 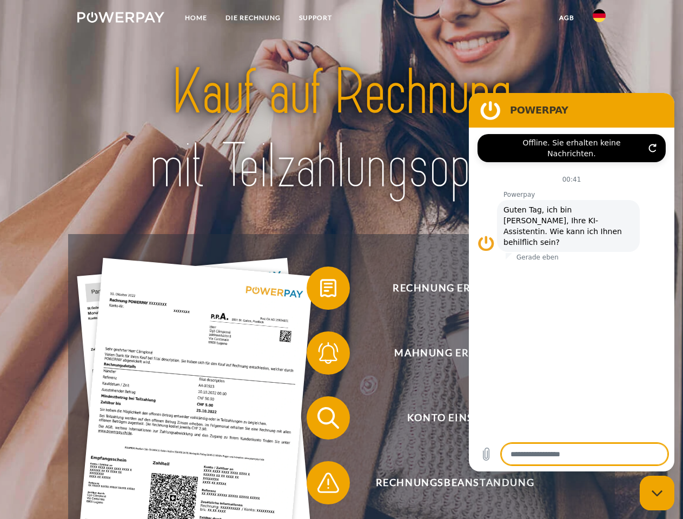 I want to click on img: qb_bill.svg, so click(x=328, y=288).